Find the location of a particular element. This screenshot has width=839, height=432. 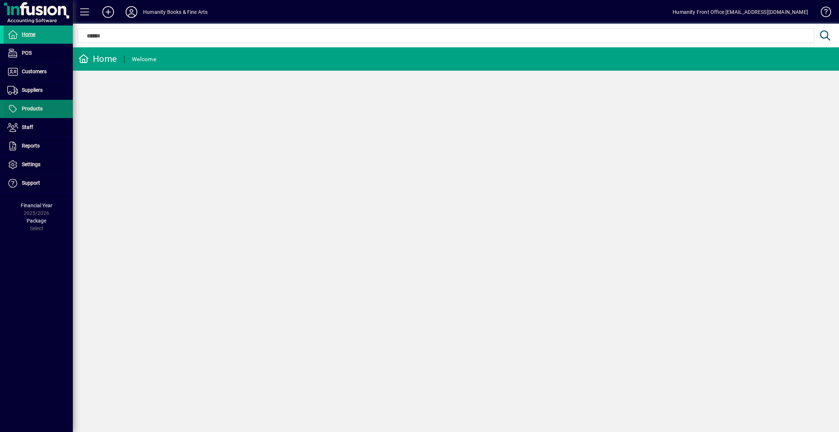

span: Suppliers is located at coordinates (32, 90).